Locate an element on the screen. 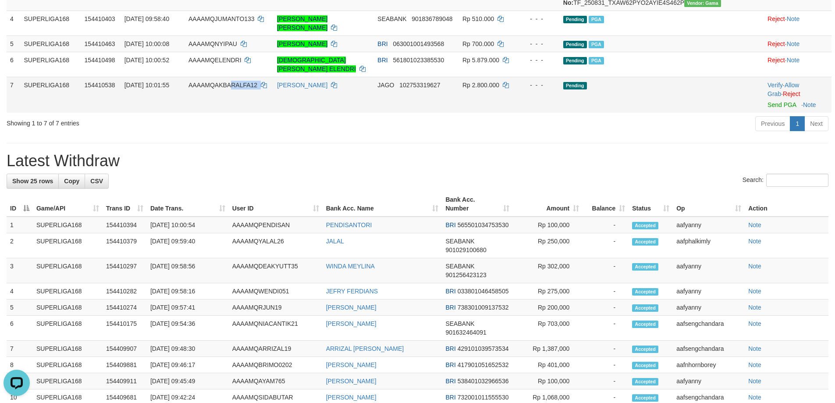 This screenshot has width=835, height=403. td: aafsengchandara is located at coordinates (709, 328).